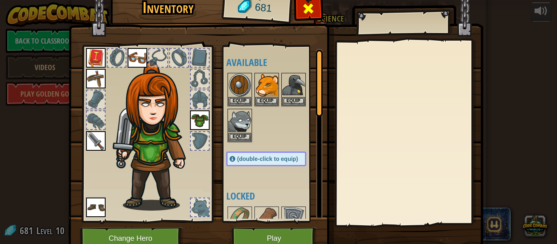  What do you see at coordinates (274, 62) in the screenshot?
I see `h4: Available` at bounding box center [274, 62].